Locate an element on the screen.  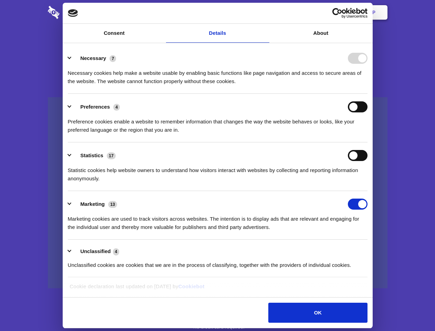
div: Necessary cookies help make a website usable by enabling basic functions like page navigation and... is located at coordinates (218, 74).